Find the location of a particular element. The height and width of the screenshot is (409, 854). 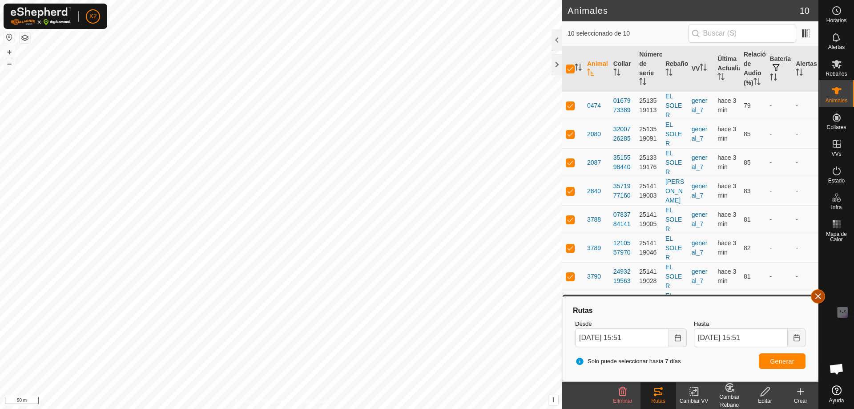

th: Collar is located at coordinates (623, 69).